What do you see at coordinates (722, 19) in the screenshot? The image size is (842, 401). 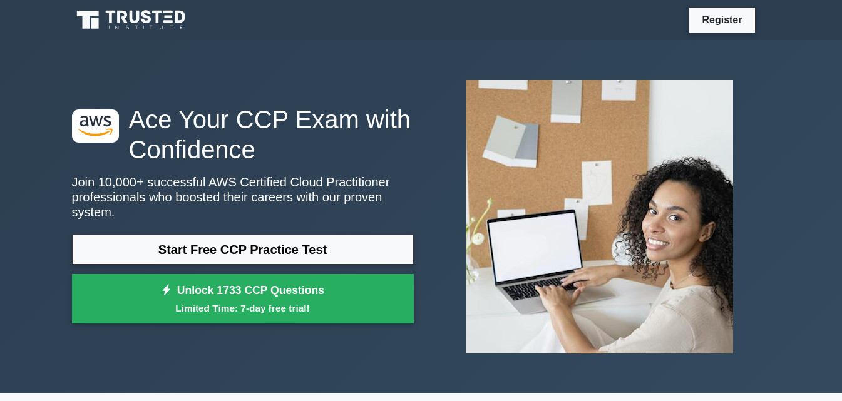 I see `a: Register` at bounding box center [722, 19].